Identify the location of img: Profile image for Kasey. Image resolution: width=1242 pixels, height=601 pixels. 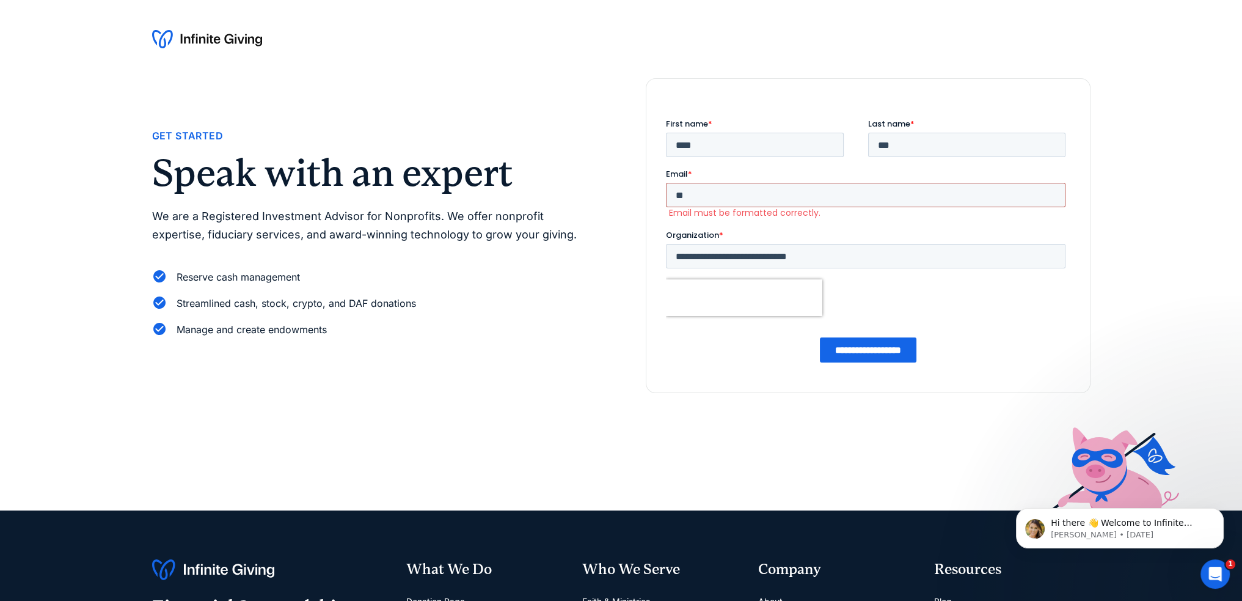
(37, 46).